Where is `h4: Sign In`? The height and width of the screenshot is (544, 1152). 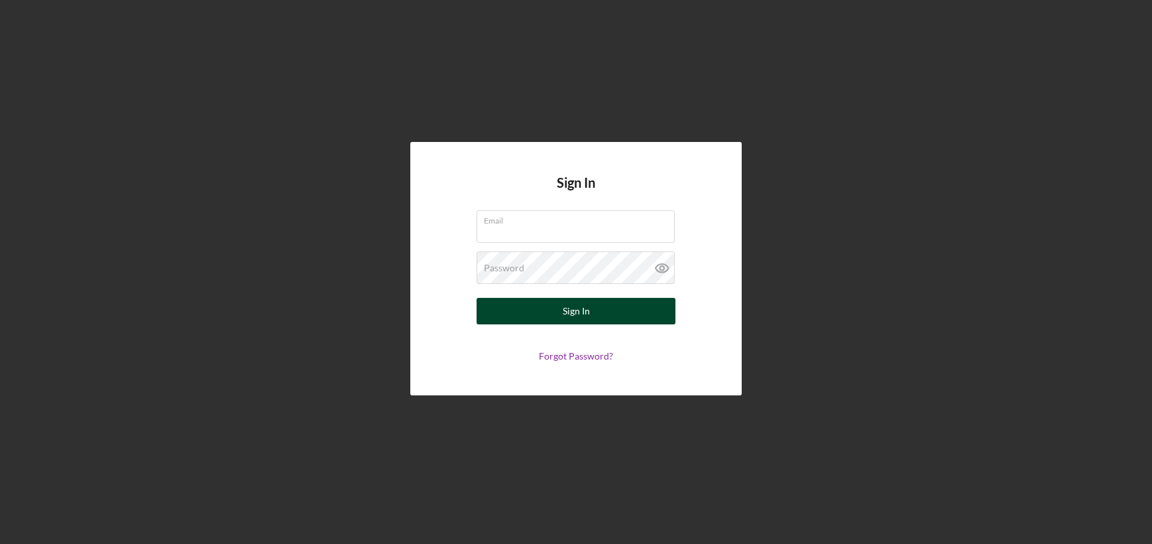 h4: Sign In is located at coordinates (576, 192).